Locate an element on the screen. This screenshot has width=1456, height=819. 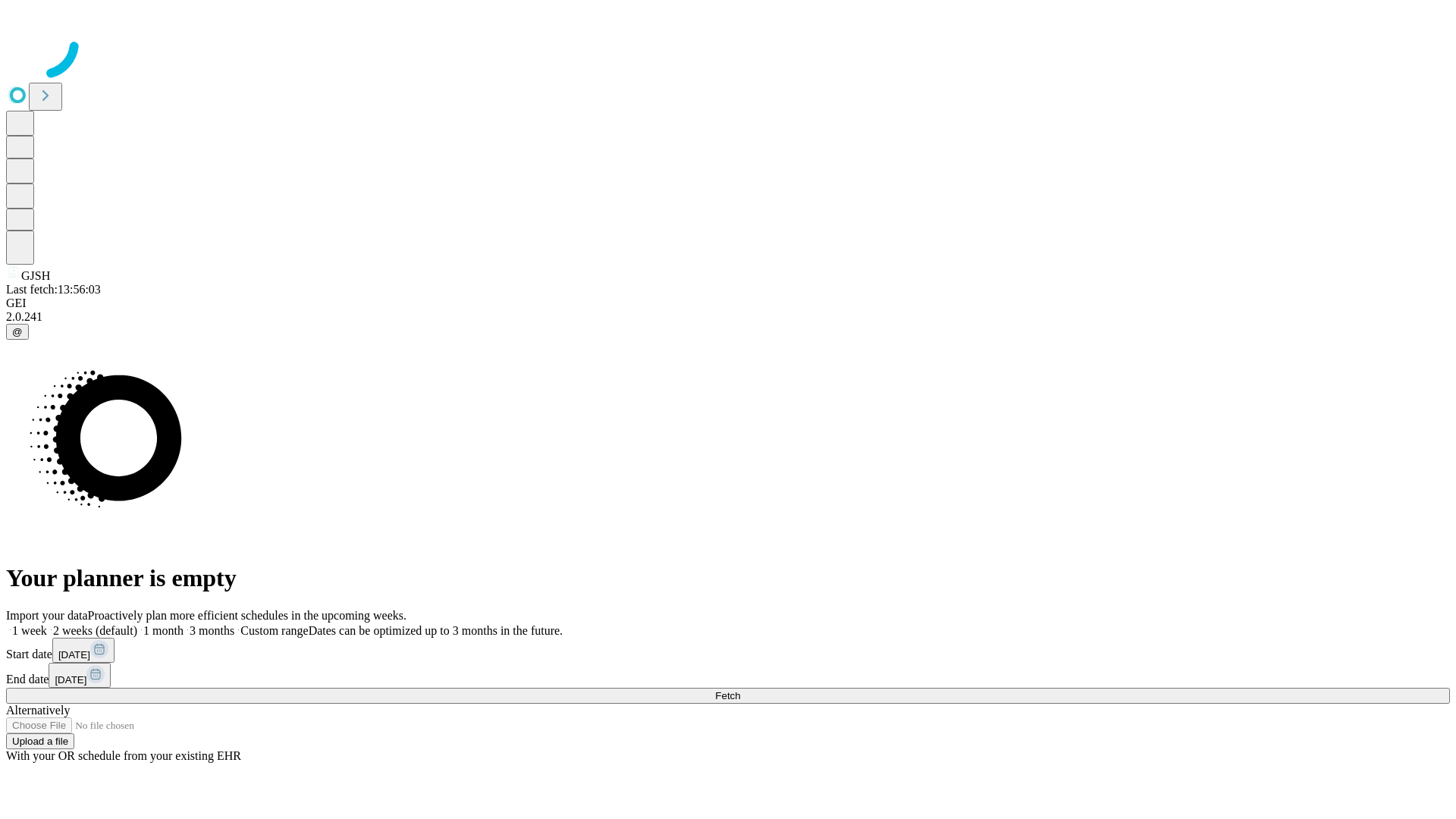
span: Alternatively is located at coordinates (37, 710).